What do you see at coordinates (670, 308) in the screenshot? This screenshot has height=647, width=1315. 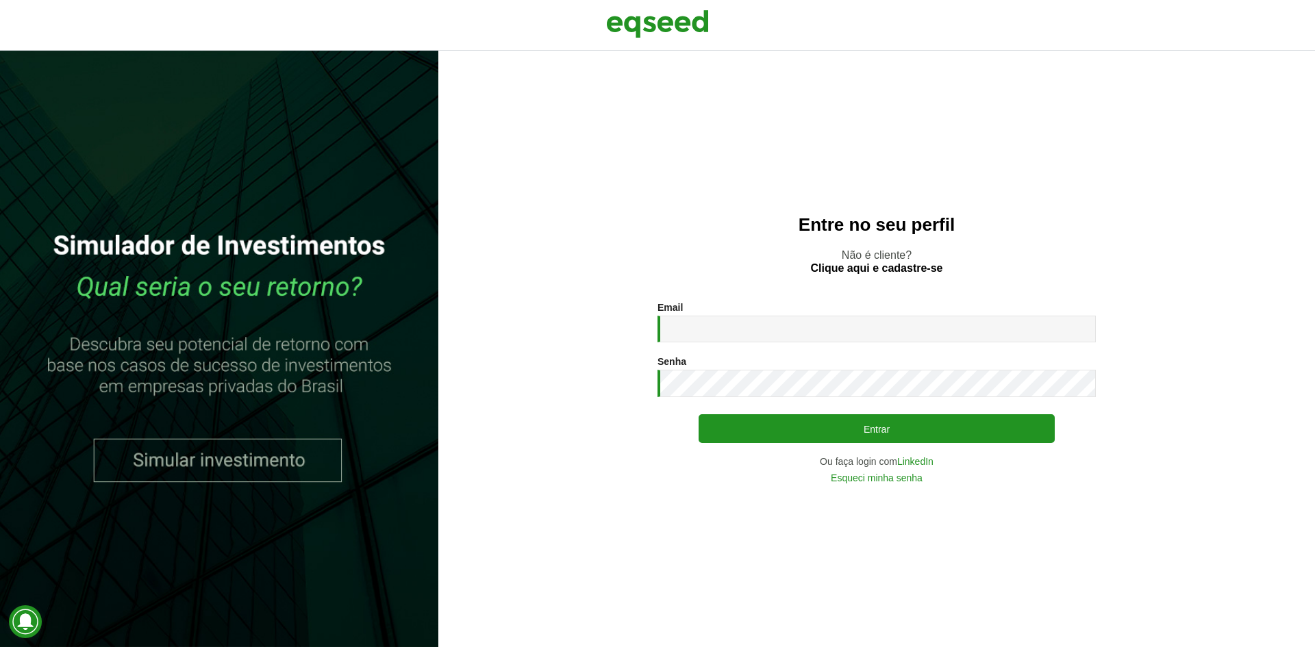 I see `label: Email` at bounding box center [670, 308].